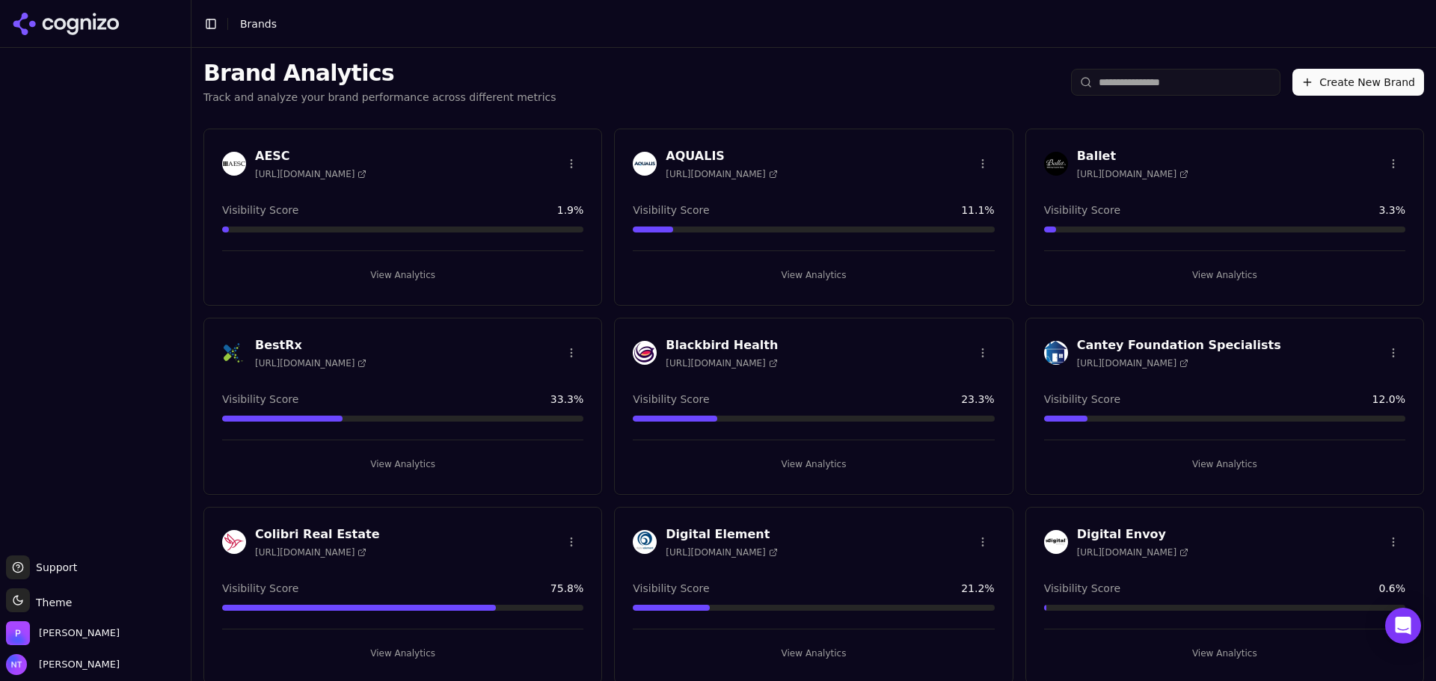  What do you see at coordinates (53, 568) in the screenshot?
I see `span: Support` at bounding box center [53, 568].